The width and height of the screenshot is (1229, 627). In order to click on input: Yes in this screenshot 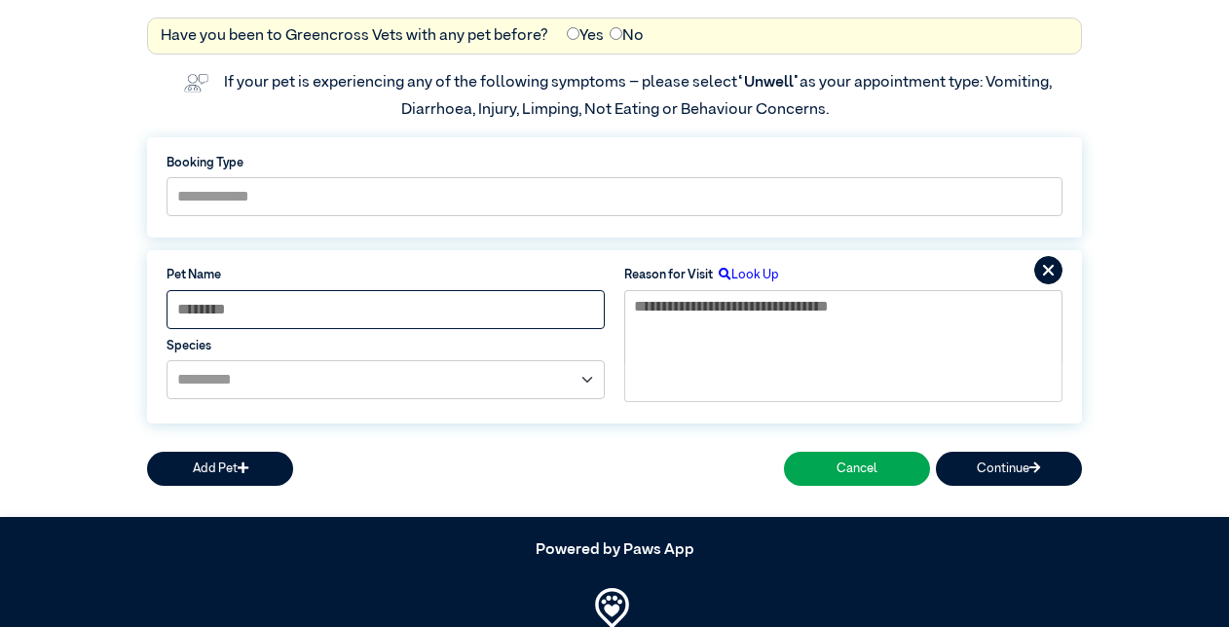, I will do `click(573, 33)`.